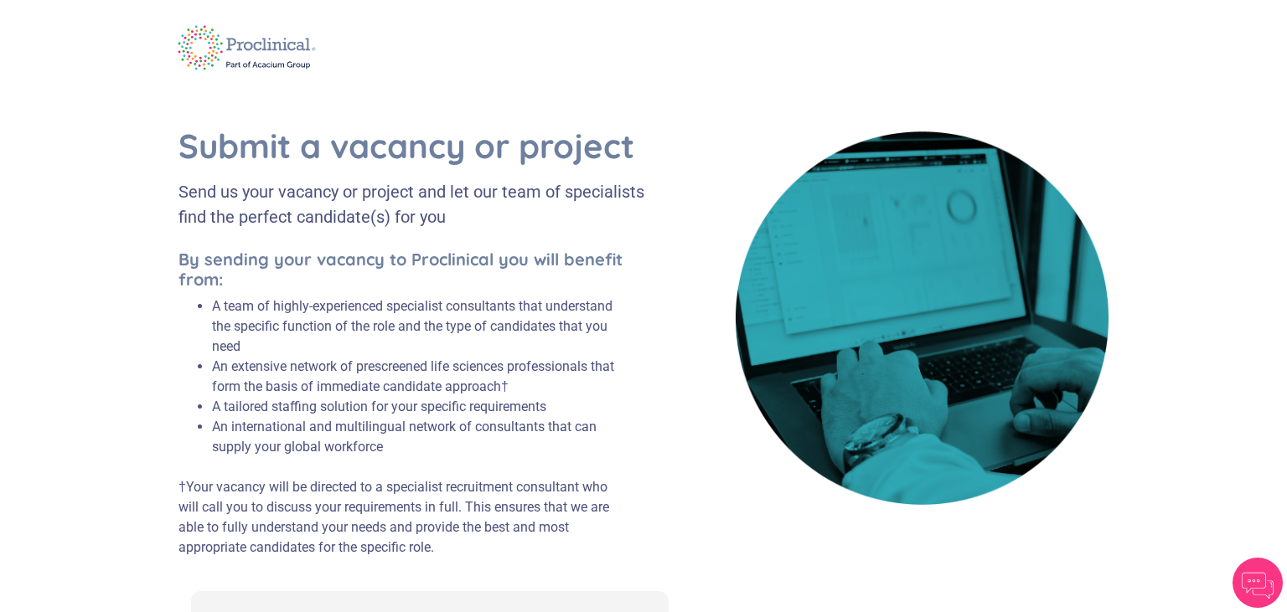 The image size is (1287, 612). What do you see at coordinates (420, 327) in the screenshot?
I see `li: A team of highly-experienced specialist consultants that understand the specific function of the ...` at bounding box center [420, 327].